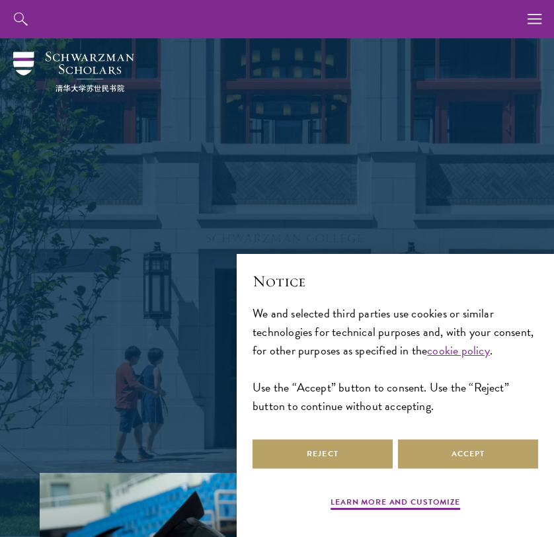 This screenshot has height=537, width=554. Describe the element at coordinates (73, 71) in the screenshot. I see `img: Schwarzman Scholars` at that location.